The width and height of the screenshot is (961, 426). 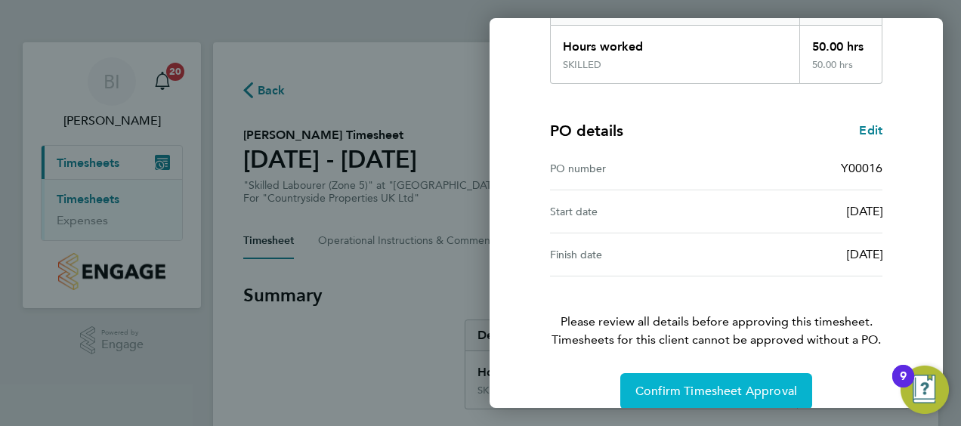 What do you see at coordinates (871, 130) in the screenshot?
I see `span: Edit` at bounding box center [871, 130].